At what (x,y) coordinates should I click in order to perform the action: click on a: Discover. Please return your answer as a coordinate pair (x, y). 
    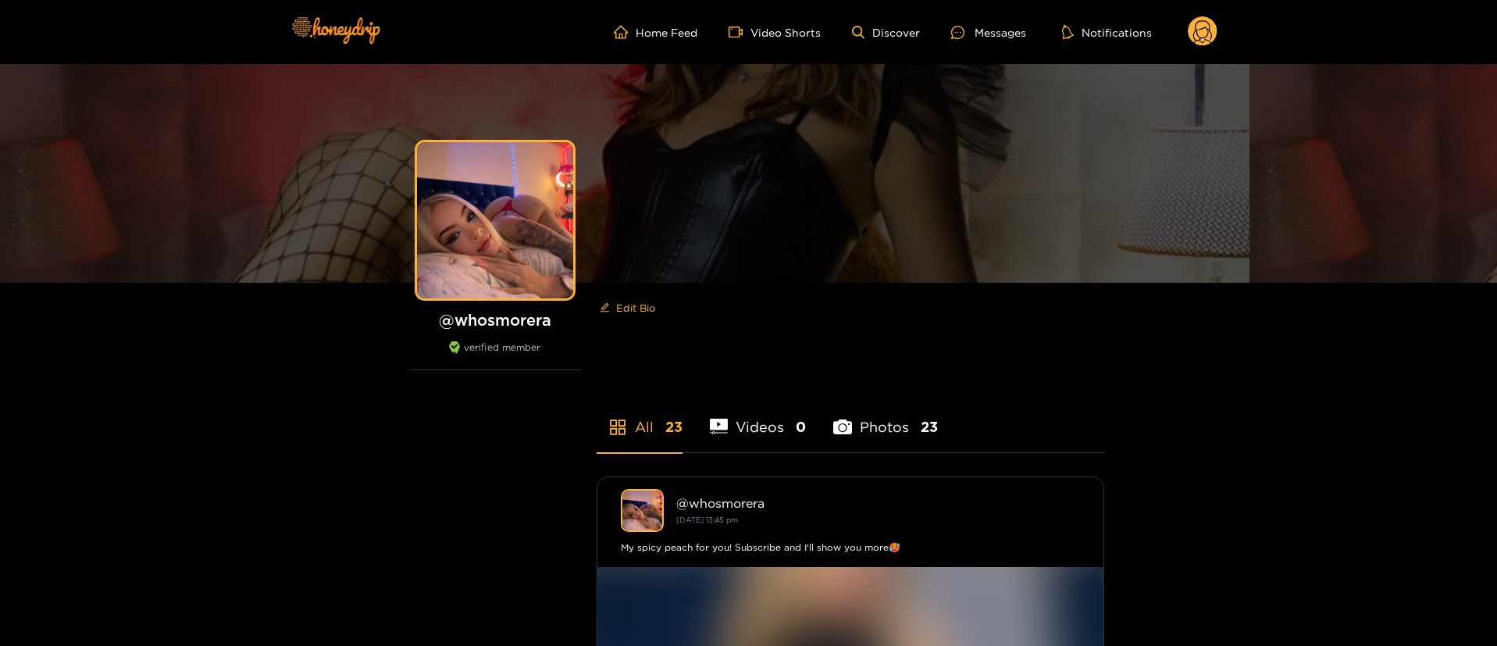
    Looking at the image, I should click on (885, 32).